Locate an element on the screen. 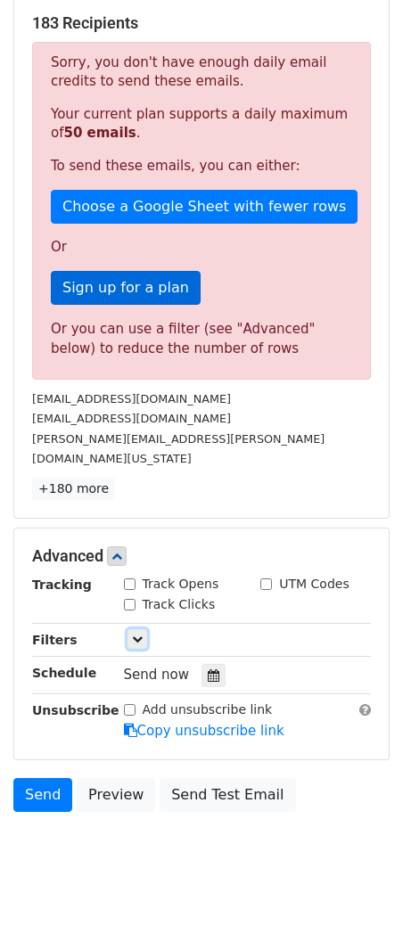  span: Send now is located at coordinates (157, 675).